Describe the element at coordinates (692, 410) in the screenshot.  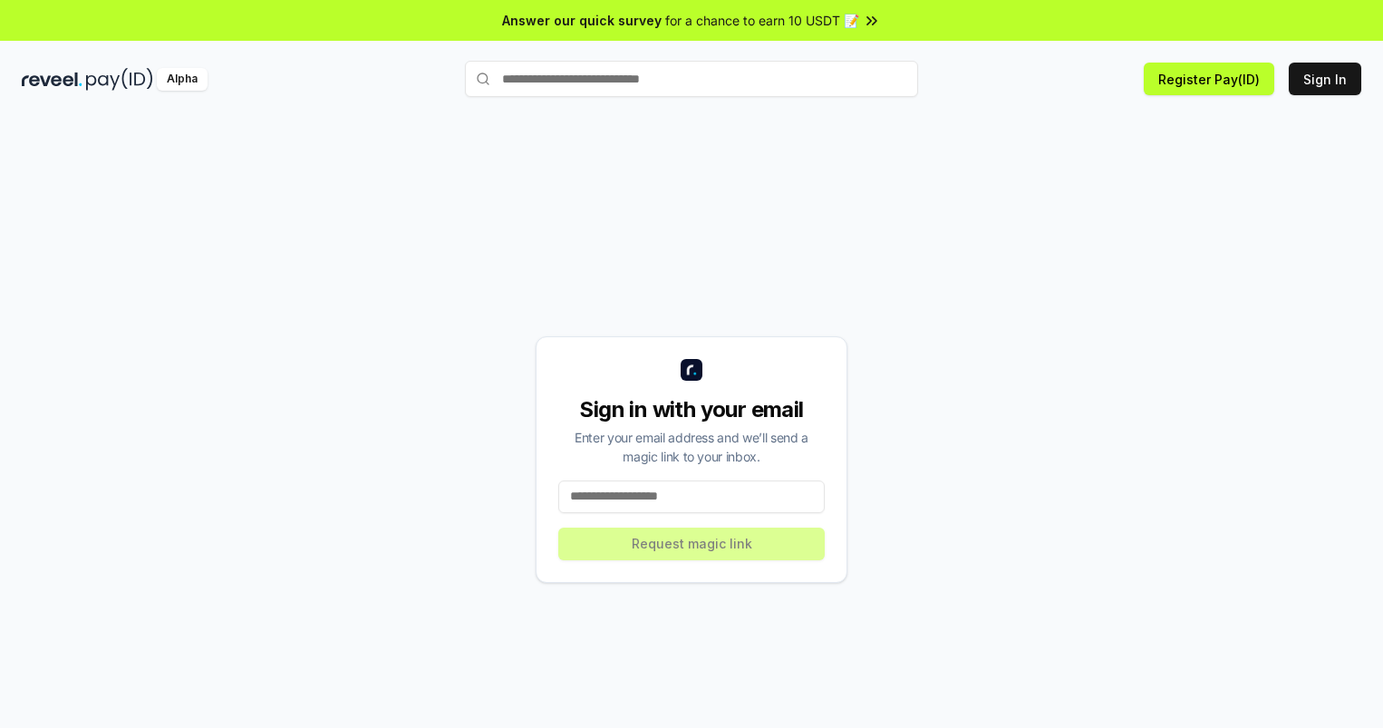
I see `div: Sign in with your email` at that location.